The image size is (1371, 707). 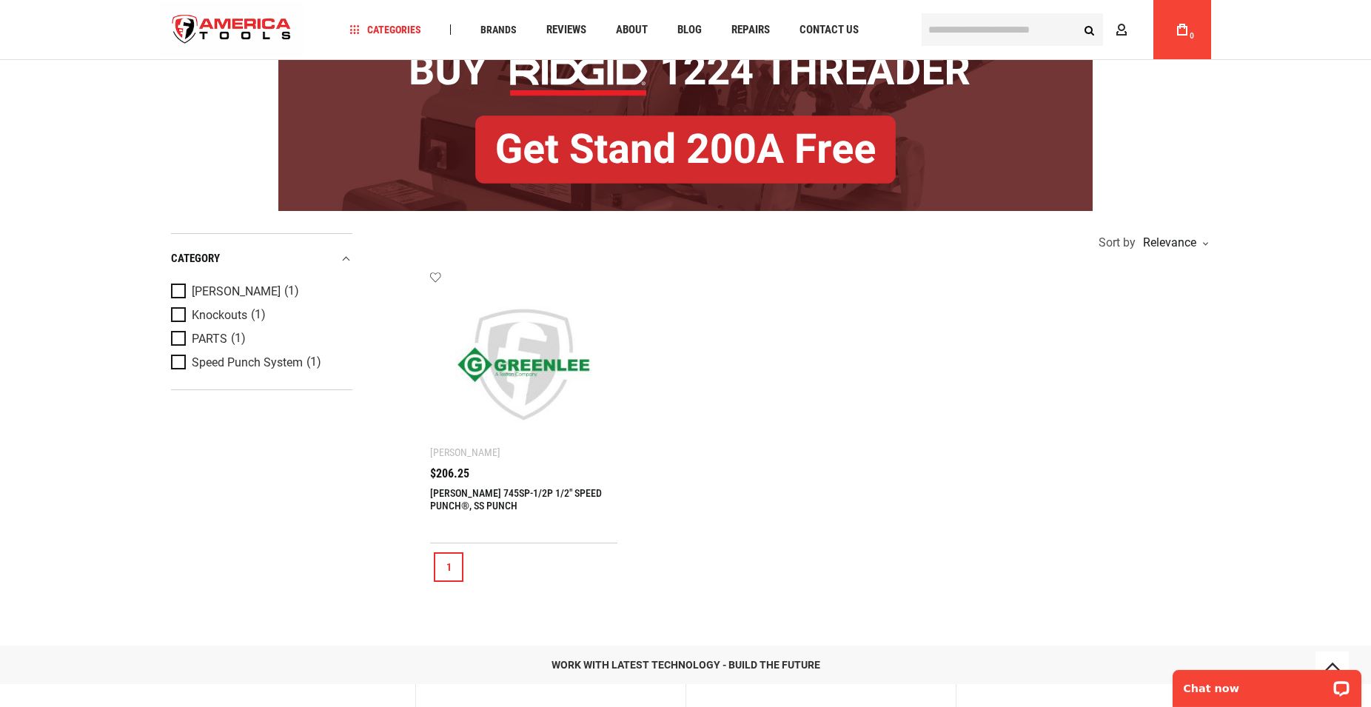 What do you see at coordinates (523, 364) in the screenshot?
I see `img: GREENLEE 745SP-1/2P 1/2` at bounding box center [523, 364].